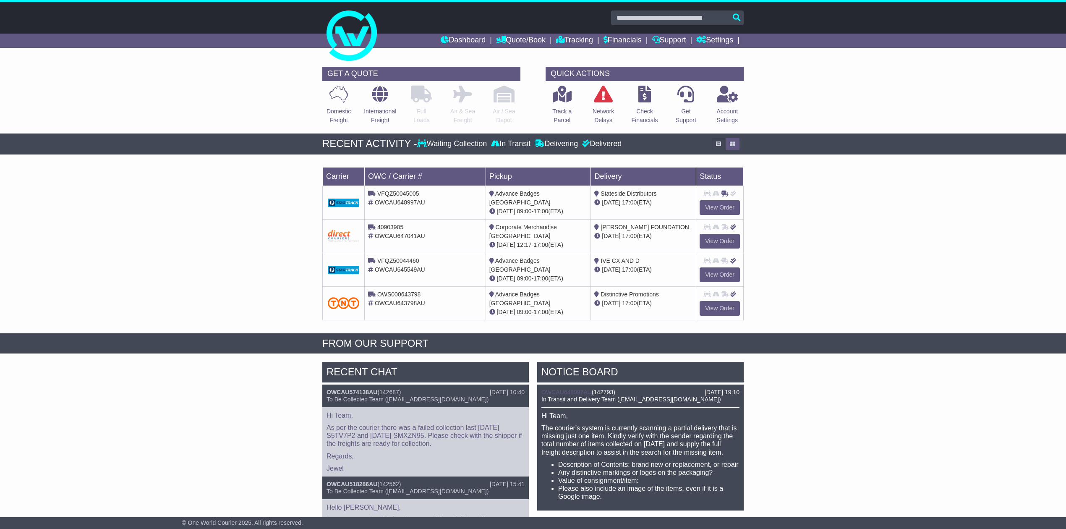  What do you see at coordinates (524, 245) in the screenshot?
I see `span: 12:17` at bounding box center [524, 245].